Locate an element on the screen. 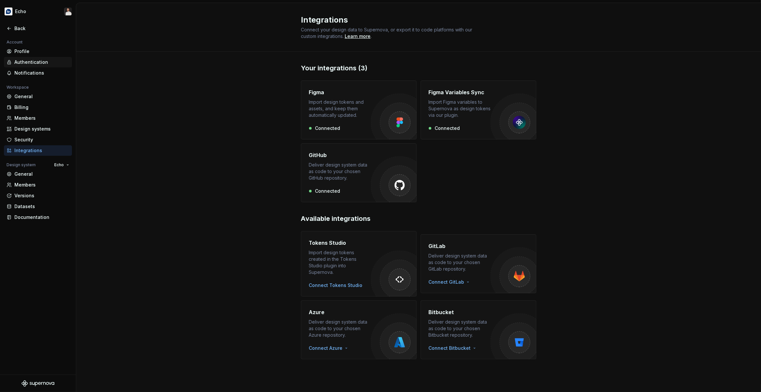 This screenshot has height=392, width=761. div: Import design tokens created in the Tokens Studio plugin into Supernova. is located at coordinates (340, 262).